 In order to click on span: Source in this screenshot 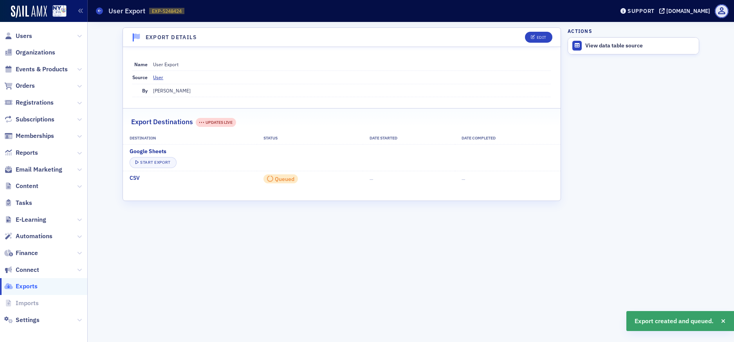, I will do `click(140, 77)`.